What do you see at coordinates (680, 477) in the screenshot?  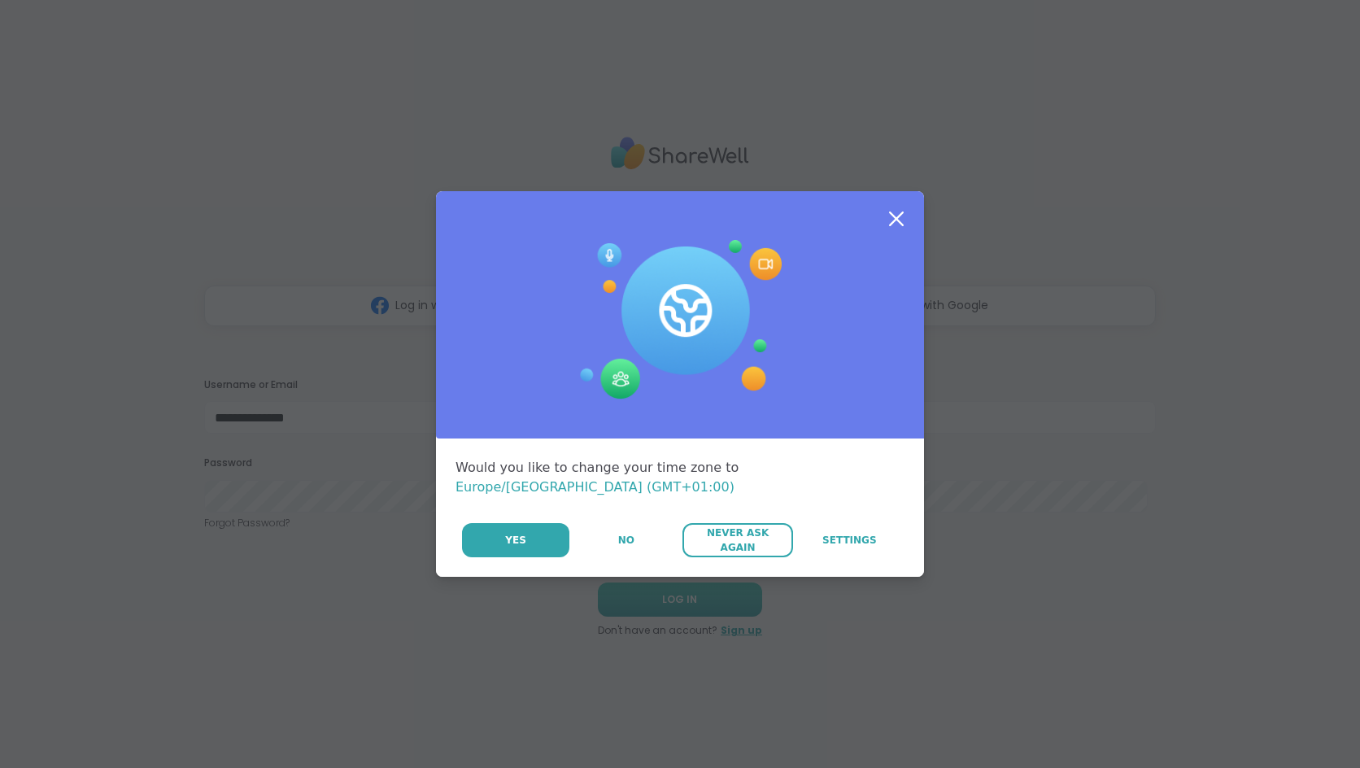 I see `div: Would you like to change your time zone to` at bounding box center [680, 477].